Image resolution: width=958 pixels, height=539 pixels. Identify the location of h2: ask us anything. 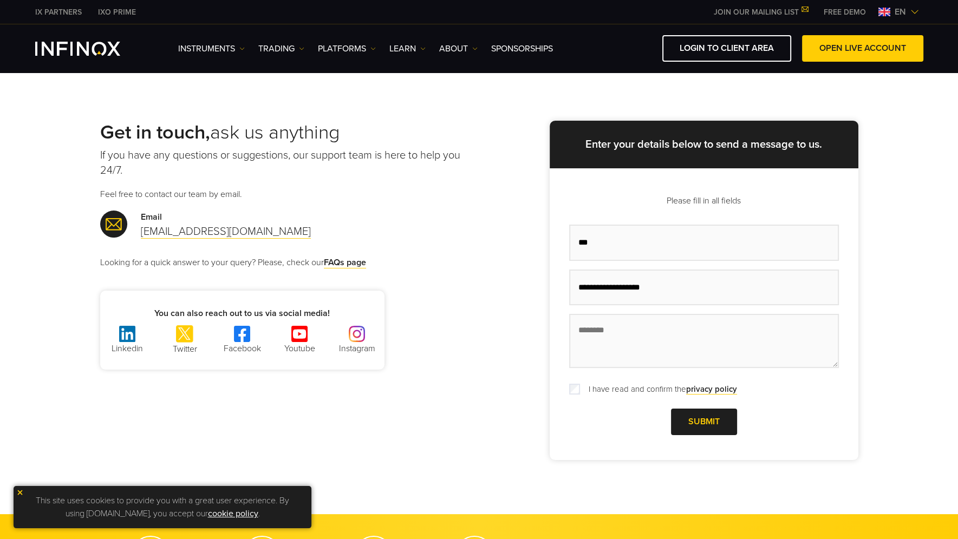
(290, 133).